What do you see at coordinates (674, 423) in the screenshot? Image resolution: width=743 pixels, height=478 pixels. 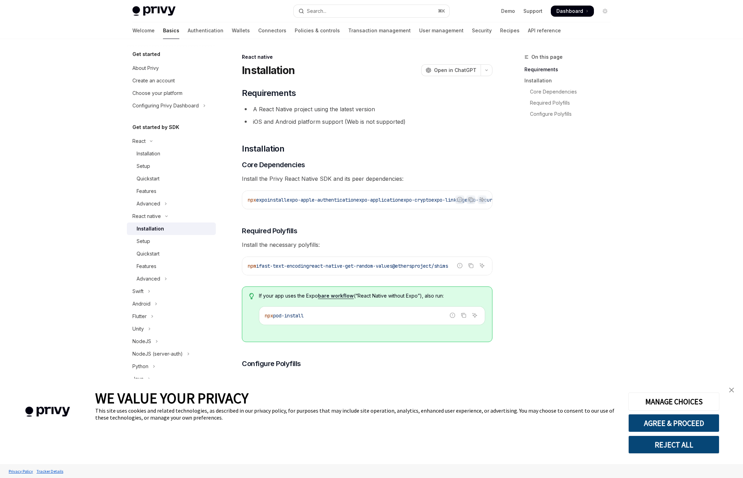 I see `button: AGREE & PROCEED` at bounding box center [674, 423].